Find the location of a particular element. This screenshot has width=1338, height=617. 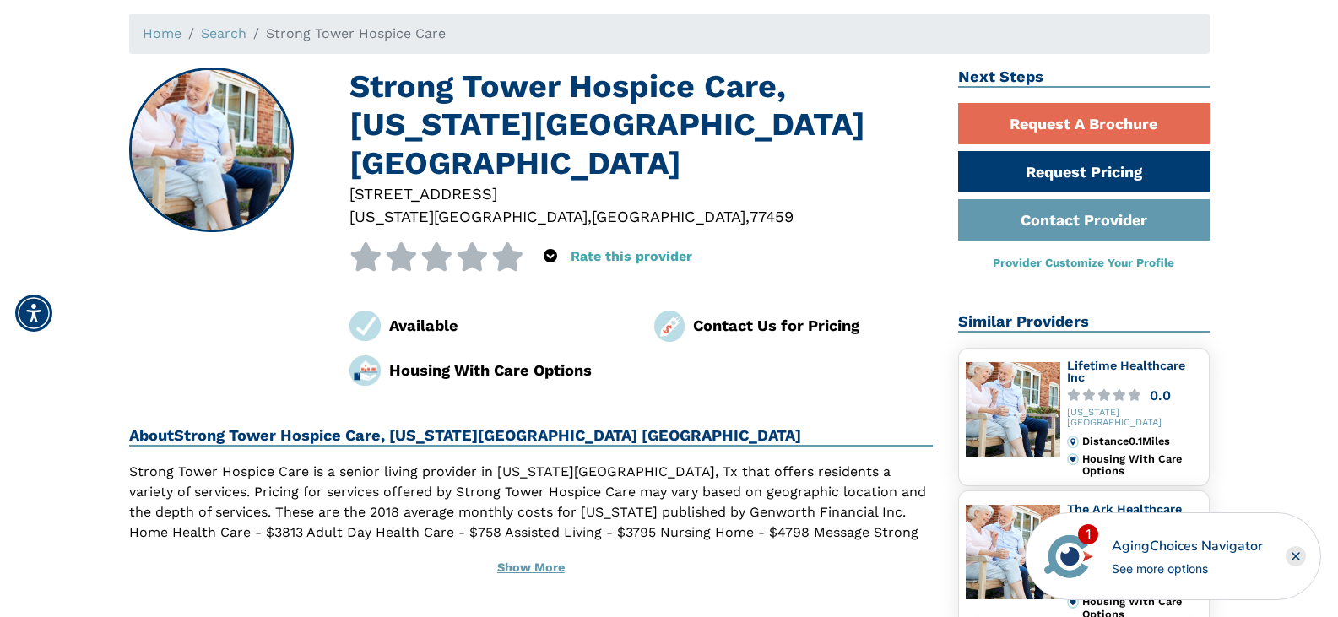

a: Request Pricing is located at coordinates (1084, 171).